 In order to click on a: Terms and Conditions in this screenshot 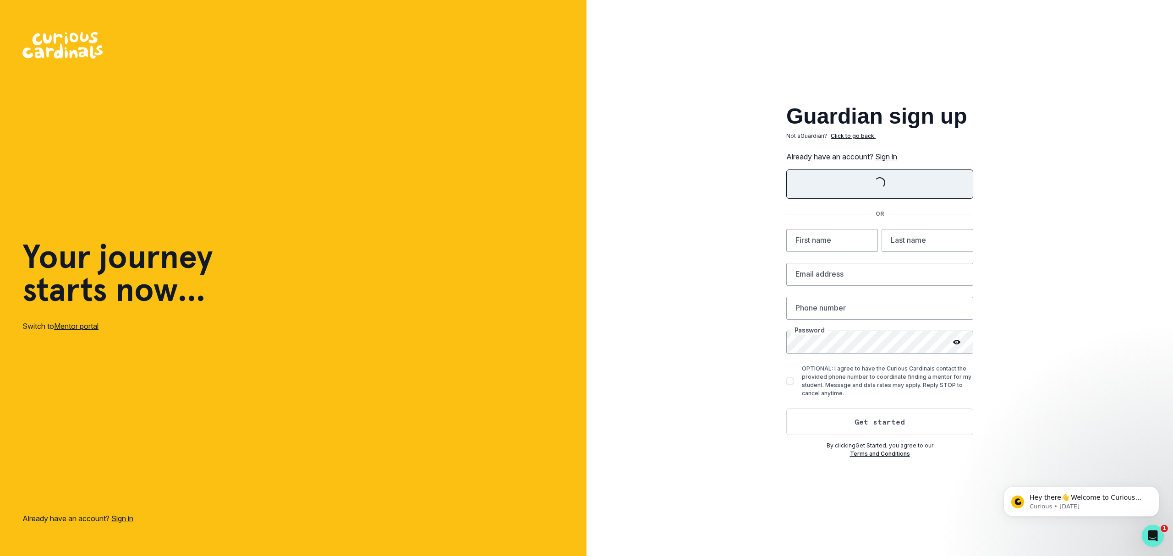, I will do `click(879, 453)`.